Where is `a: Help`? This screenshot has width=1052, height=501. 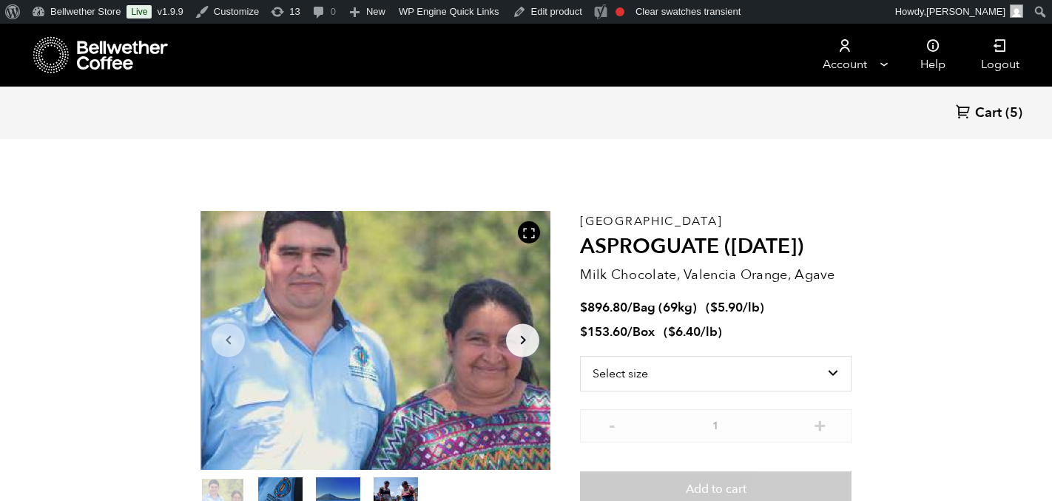 a: Help is located at coordinates (933, 55).